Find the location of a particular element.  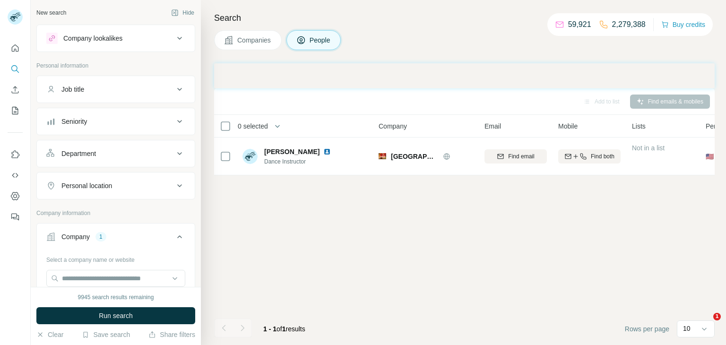

button: Search is located at coordinates (15, 69).